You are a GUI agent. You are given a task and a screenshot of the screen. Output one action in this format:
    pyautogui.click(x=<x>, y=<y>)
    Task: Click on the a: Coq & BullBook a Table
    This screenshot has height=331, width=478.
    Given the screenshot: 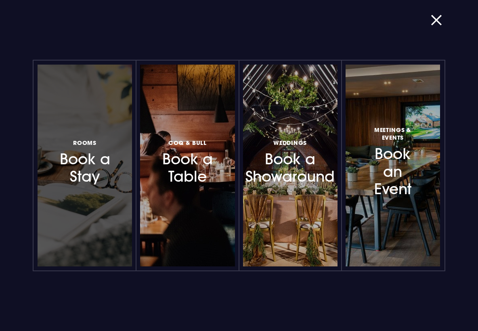 What is the action you would take?
    pyautogui.click(x=187, y=166)
    